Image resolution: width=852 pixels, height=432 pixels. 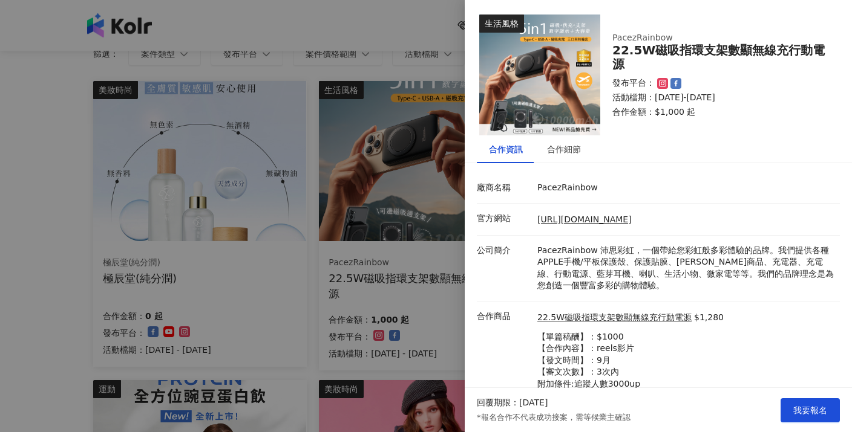 I want to click on p: 廠商名稱, so click(x=504, y=188).